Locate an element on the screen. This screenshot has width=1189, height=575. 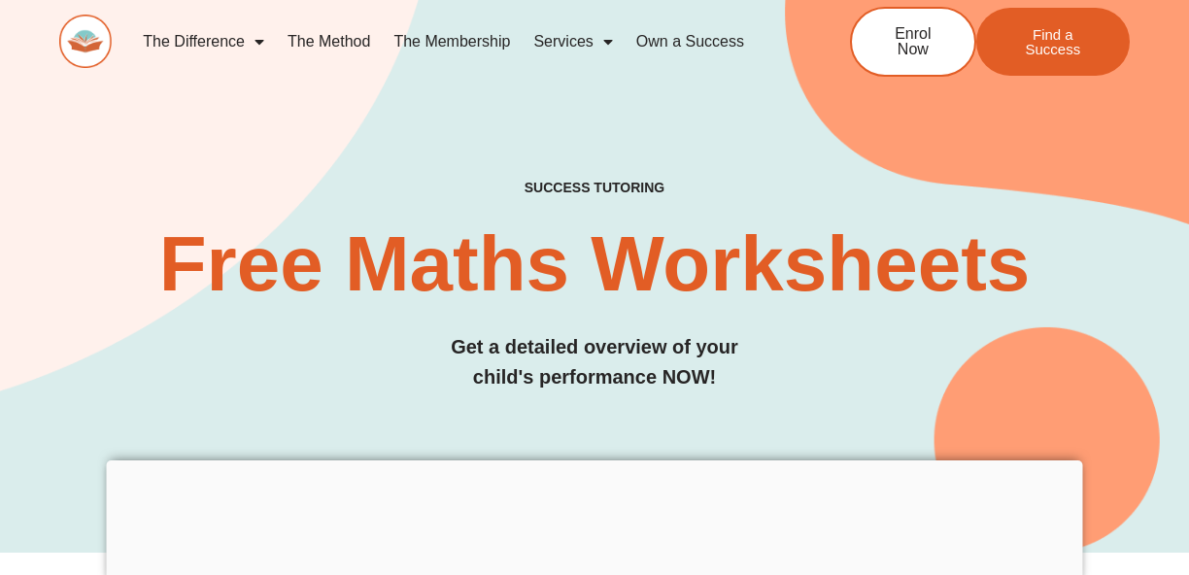
span: Enrol Now is located at coordinates (913, 42).